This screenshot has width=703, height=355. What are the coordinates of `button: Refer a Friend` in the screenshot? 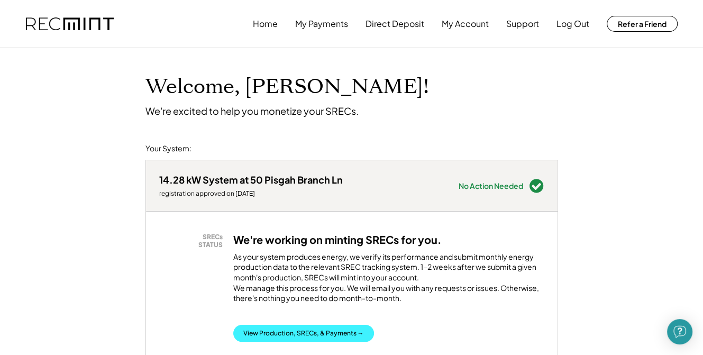 It's located at (642, 24).